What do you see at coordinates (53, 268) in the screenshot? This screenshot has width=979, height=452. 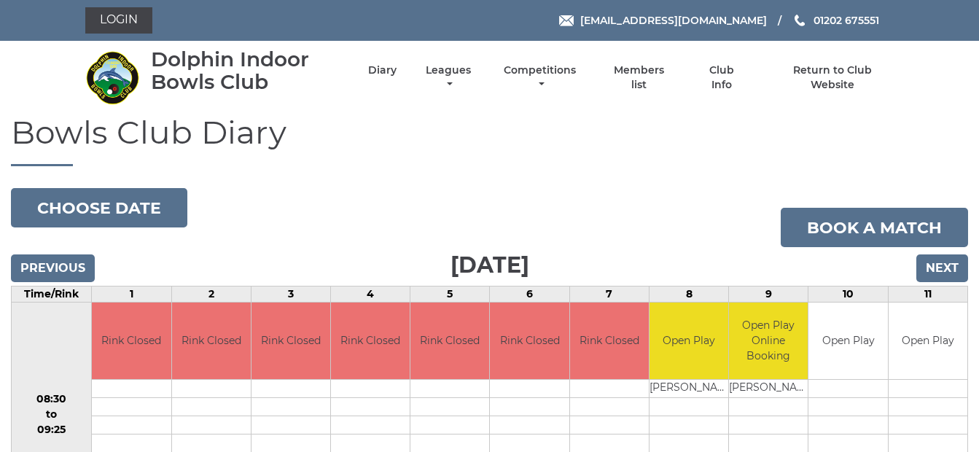 I see `input: Previous` at bounding box center [53, 268].